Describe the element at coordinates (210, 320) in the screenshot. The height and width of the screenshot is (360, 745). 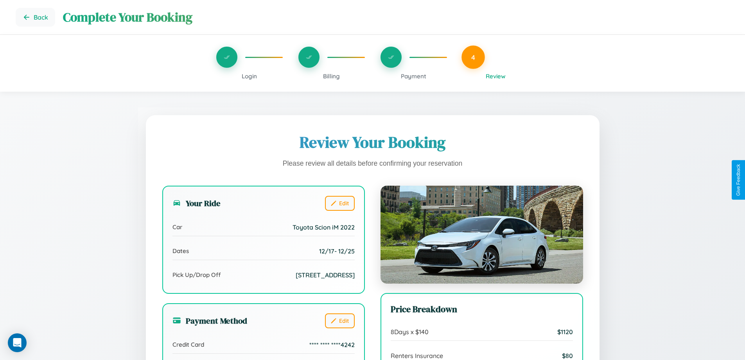
I see `h3: Payment Method` at that location.